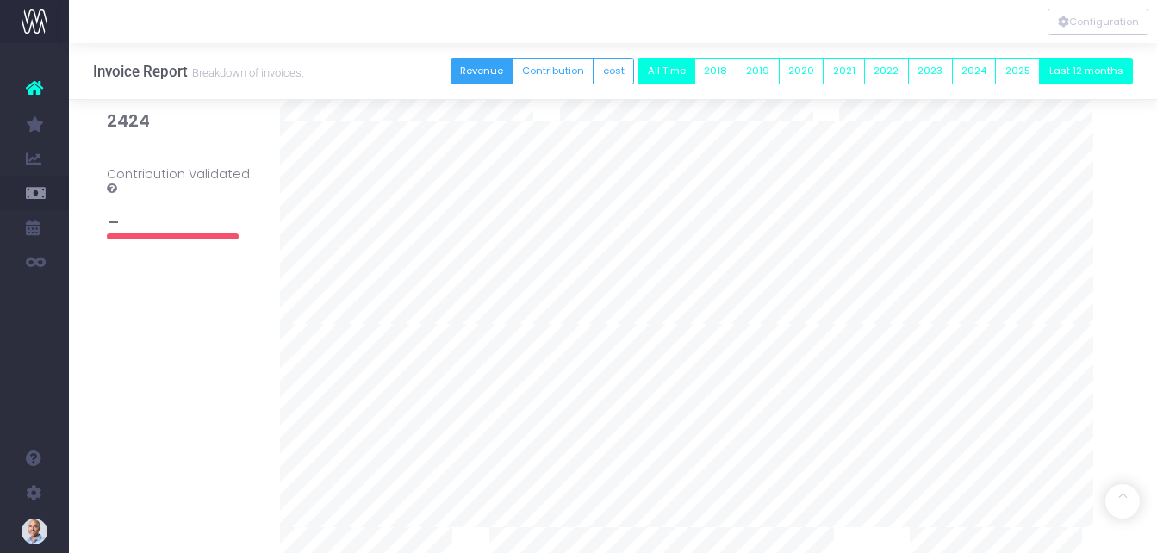 The width and height of the screenshot is (1157, 553). I want to click on button: Contribution, so click(553, 71).